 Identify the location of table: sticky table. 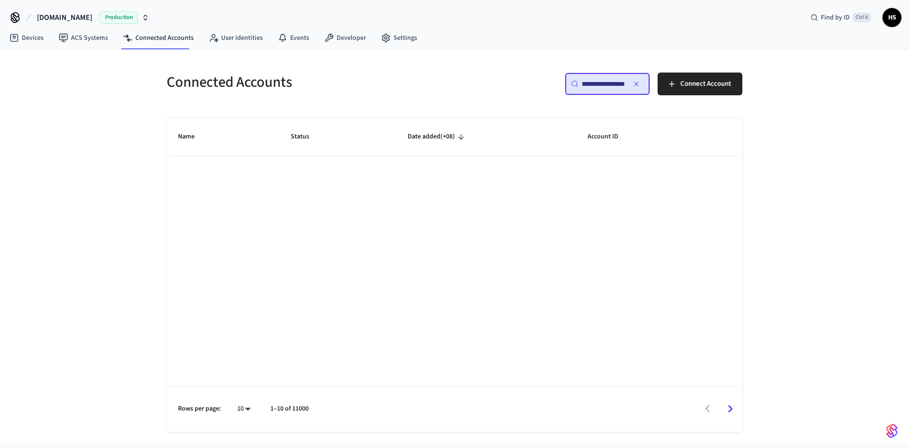
(455, 137).